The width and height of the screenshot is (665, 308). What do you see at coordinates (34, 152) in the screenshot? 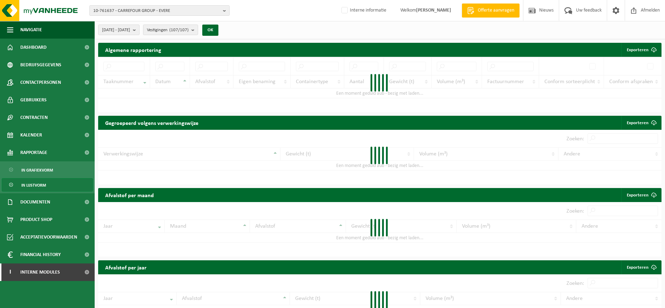
I see `span: Rapportage` at bounding box center [34, 152].